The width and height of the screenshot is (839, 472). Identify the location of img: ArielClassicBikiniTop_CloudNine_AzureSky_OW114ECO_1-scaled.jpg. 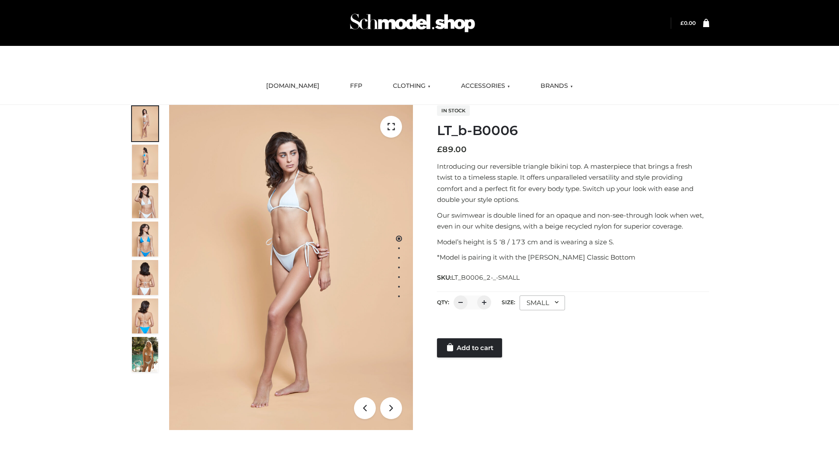
(145, 124).